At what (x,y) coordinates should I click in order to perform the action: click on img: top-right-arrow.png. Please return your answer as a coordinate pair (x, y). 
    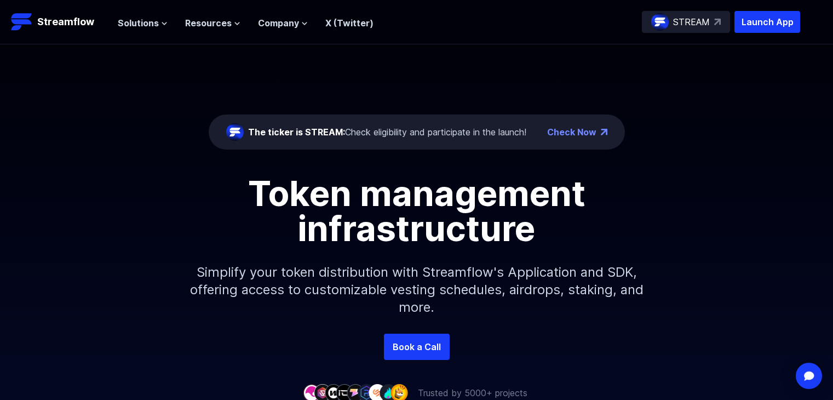
    Looking at the image, I should click on (604, 132).